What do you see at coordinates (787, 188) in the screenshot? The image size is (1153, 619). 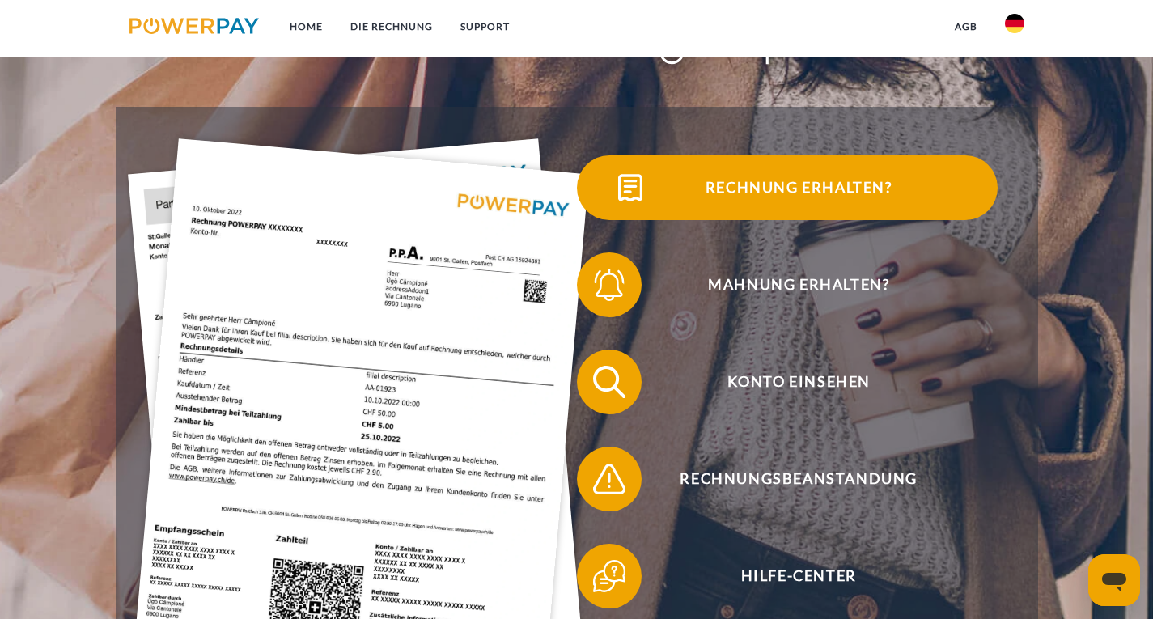 I see `a: Rechnung erhalten?` at bounding box center [787, 188].